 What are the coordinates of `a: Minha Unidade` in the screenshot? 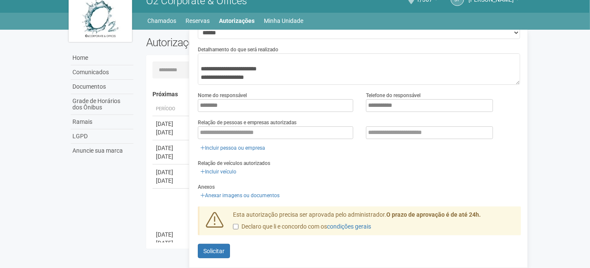 It's located at (284, 21).